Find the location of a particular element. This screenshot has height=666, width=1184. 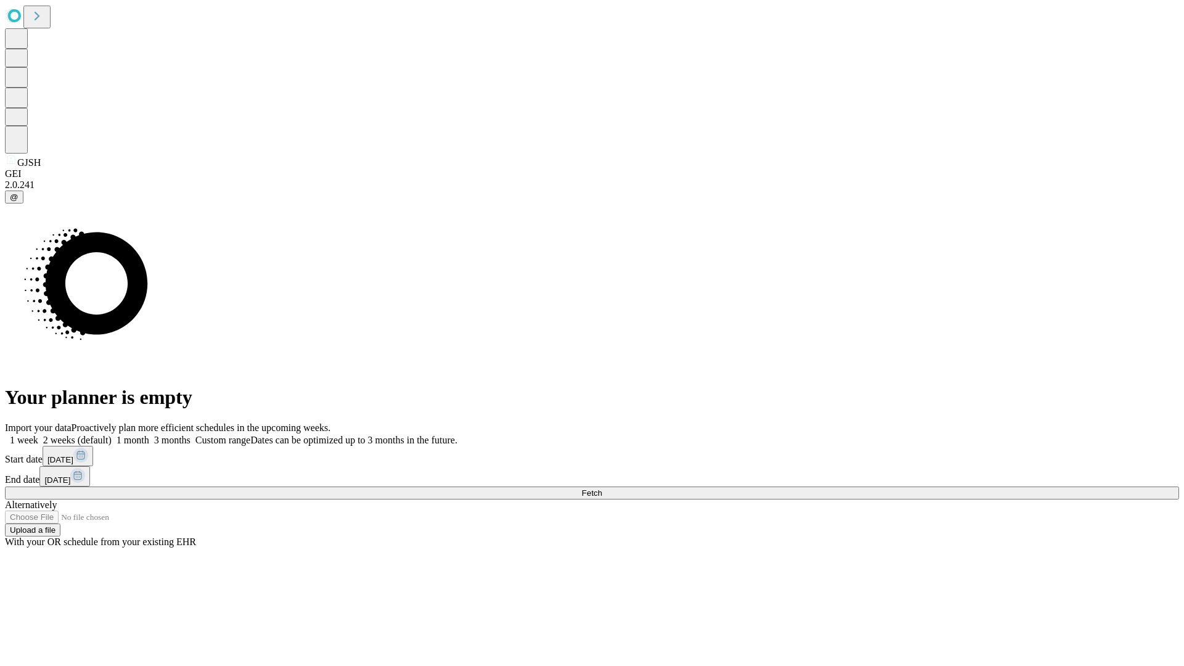

span: 2 weeks (default) is located at coordinates (77, 440).